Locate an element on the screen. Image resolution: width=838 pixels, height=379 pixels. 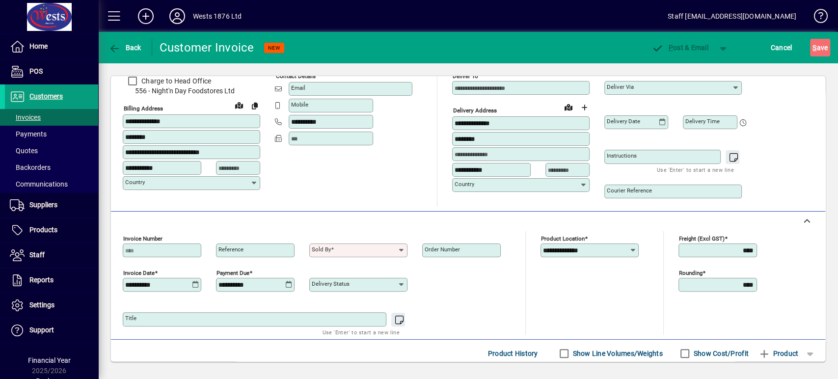
mat-label: Delivery time is located at coordinates (702, 121).